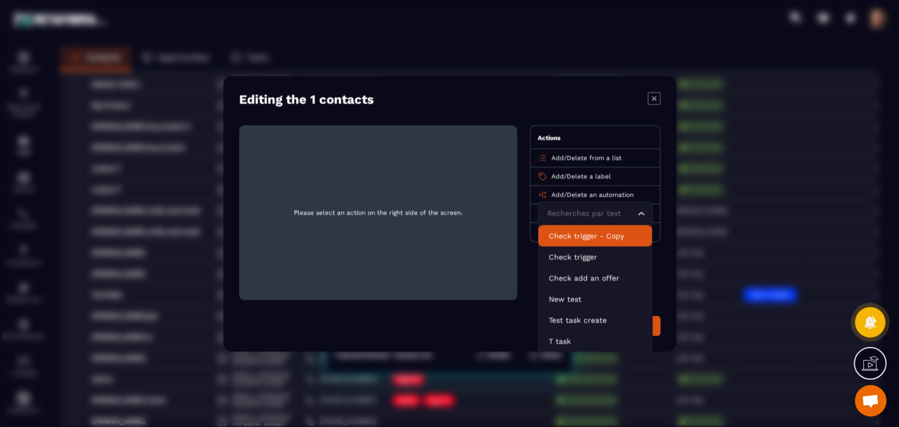  I want to click on span: Delete from a list, so click(594, 158).